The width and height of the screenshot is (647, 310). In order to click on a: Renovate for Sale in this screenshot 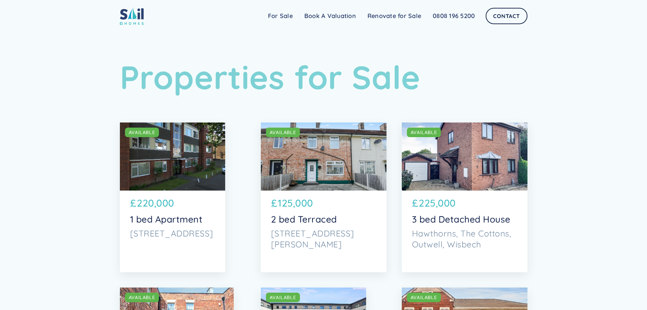, I will do `click(395, 16)`.